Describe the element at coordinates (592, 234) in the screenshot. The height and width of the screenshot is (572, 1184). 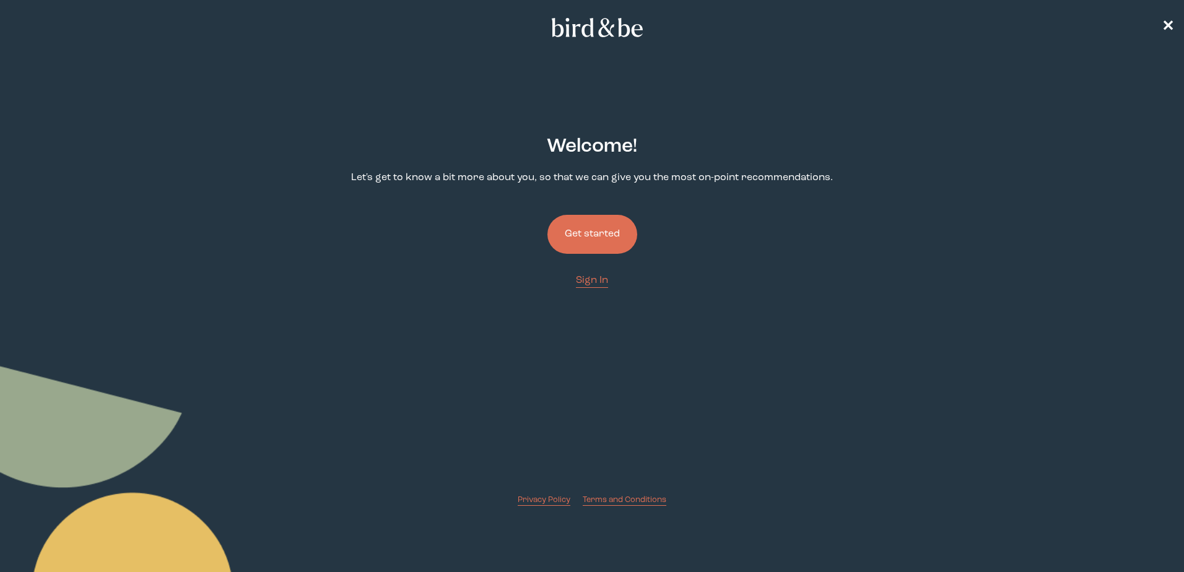
I see `button: Get started` at that location.